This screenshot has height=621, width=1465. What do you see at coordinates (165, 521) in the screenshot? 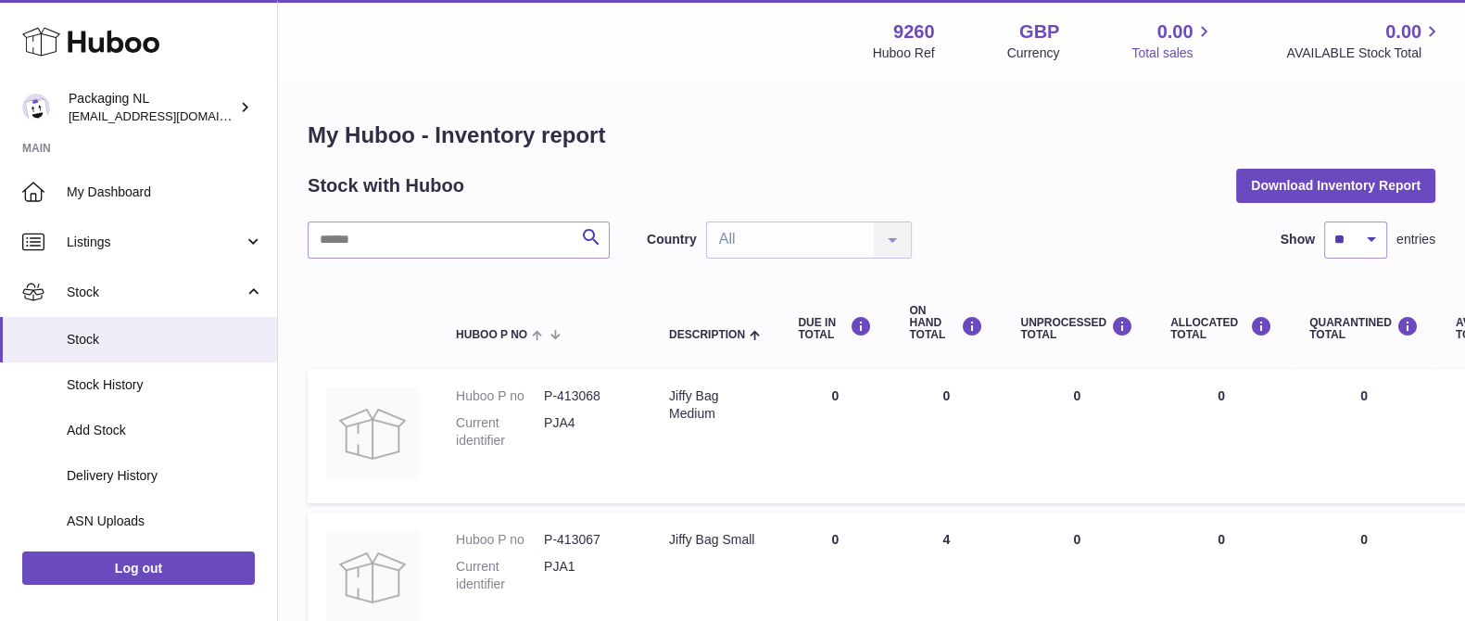
I see `span: ASN Uploads` at bounding box center [165, 521].